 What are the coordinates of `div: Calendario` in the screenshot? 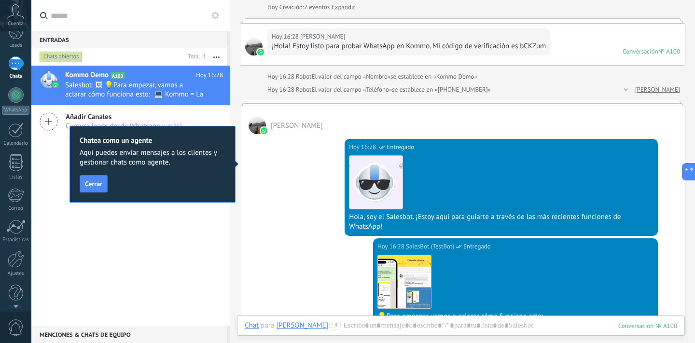 It's located at (16, 143).